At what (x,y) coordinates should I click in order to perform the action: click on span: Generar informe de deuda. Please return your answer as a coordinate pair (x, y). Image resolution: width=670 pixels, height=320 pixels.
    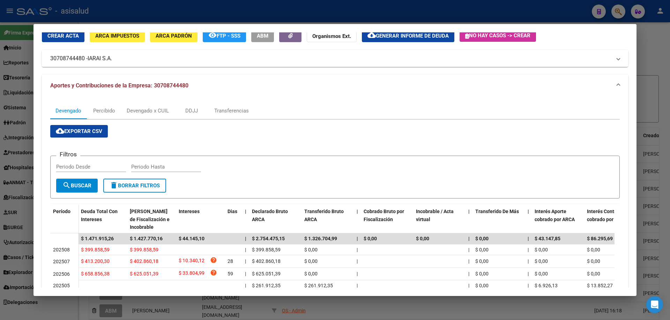
    Looking at the image, I should click on (412, 36).